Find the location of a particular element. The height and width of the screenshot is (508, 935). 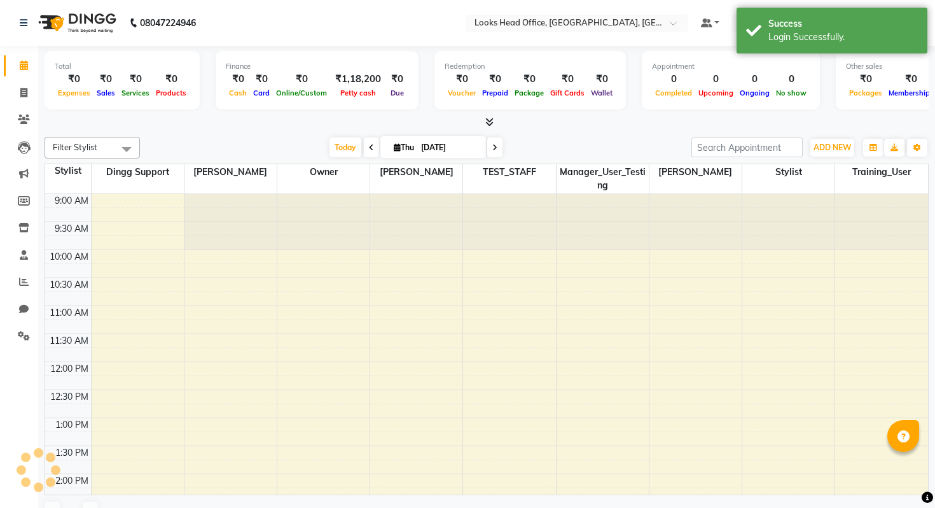

span: No show is located at coordinates (792, 93).